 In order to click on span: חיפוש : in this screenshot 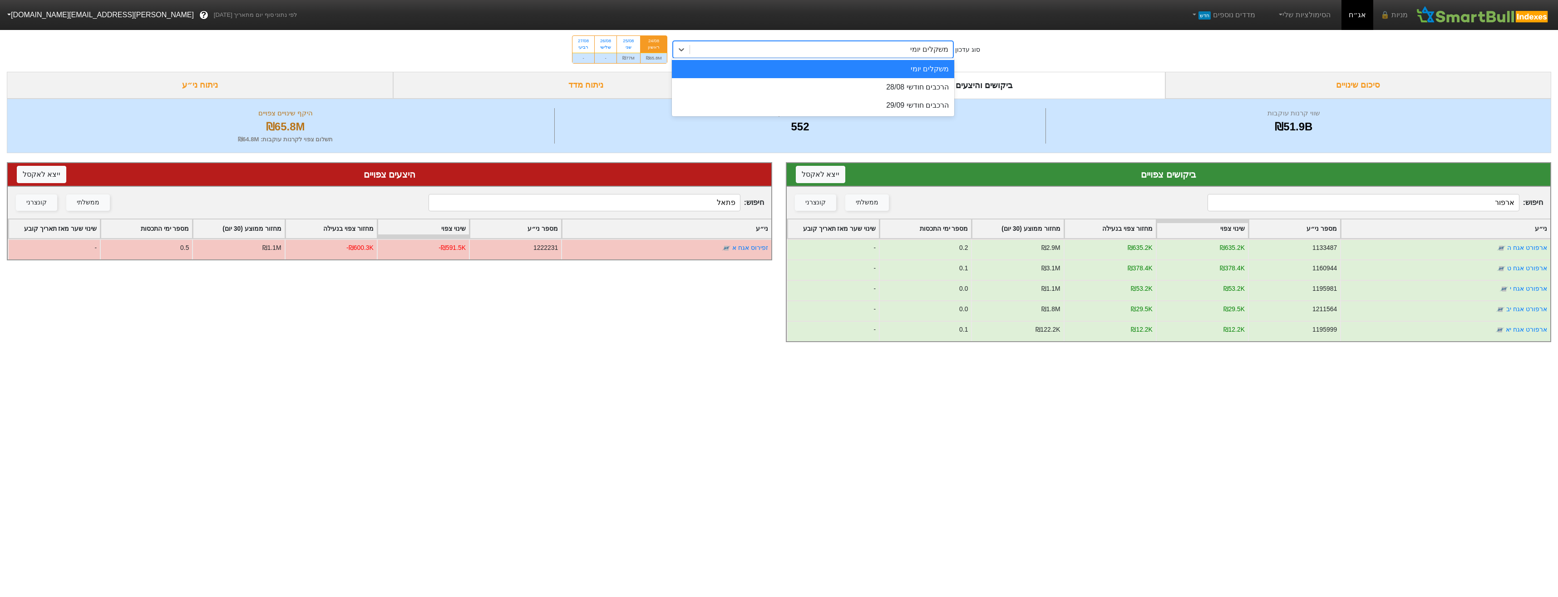, I will do `click(596, 202)`.